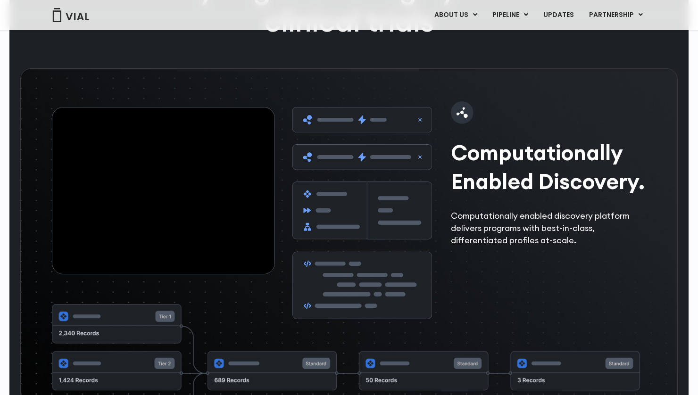 The height and width of the screenshot is (395, 698). I want to click on a: ABOUT USMenu Toggle, so click(456, 15).